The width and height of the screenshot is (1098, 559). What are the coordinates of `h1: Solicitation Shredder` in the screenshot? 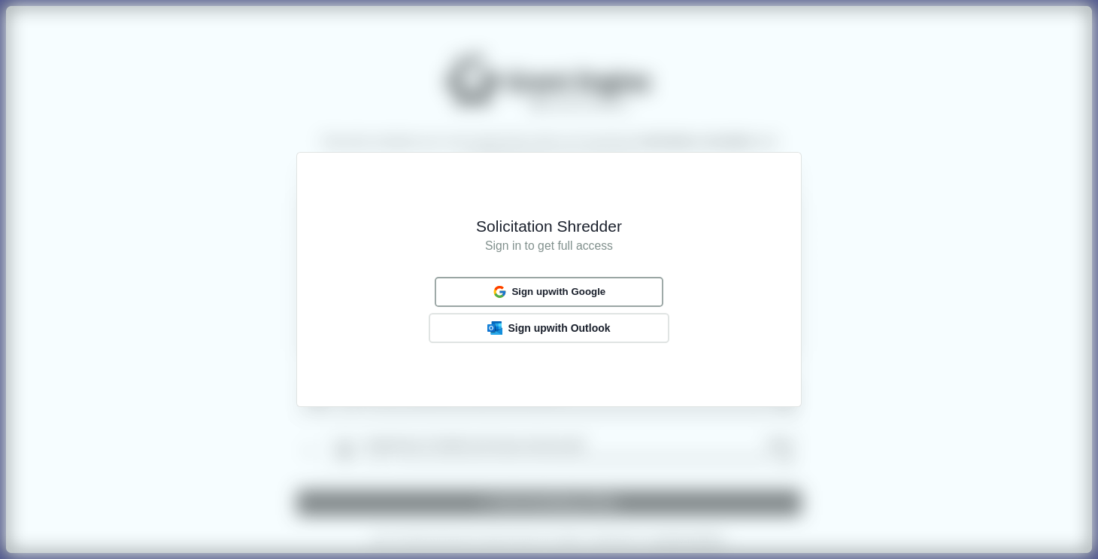 It's located at (549, 226).